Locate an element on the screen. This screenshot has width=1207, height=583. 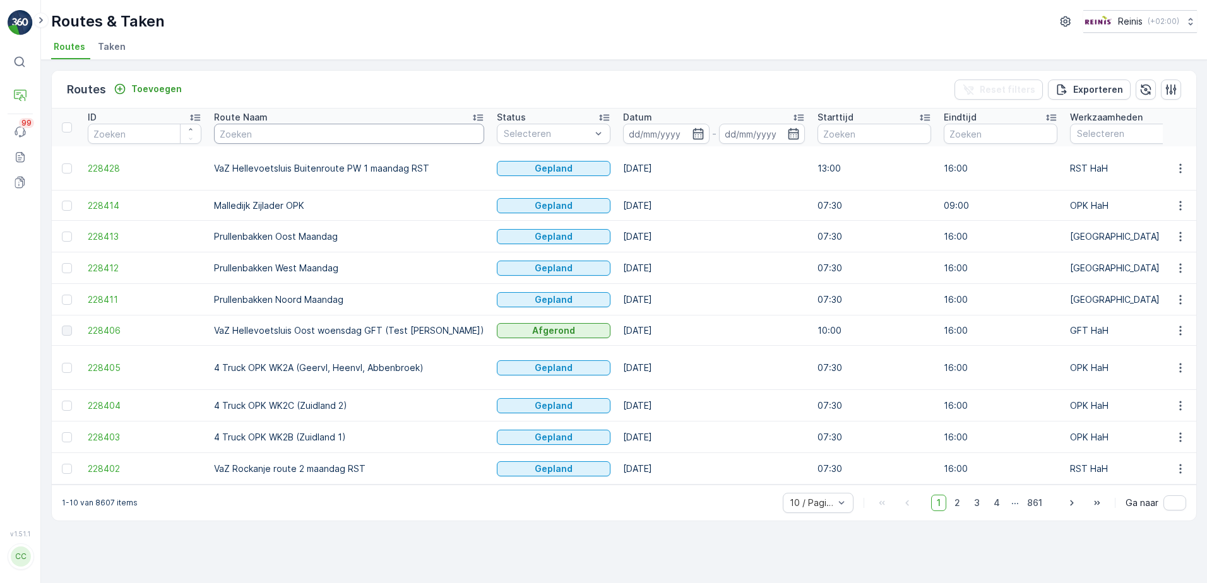
p: Afgerond is located at coordinates (554, 331).